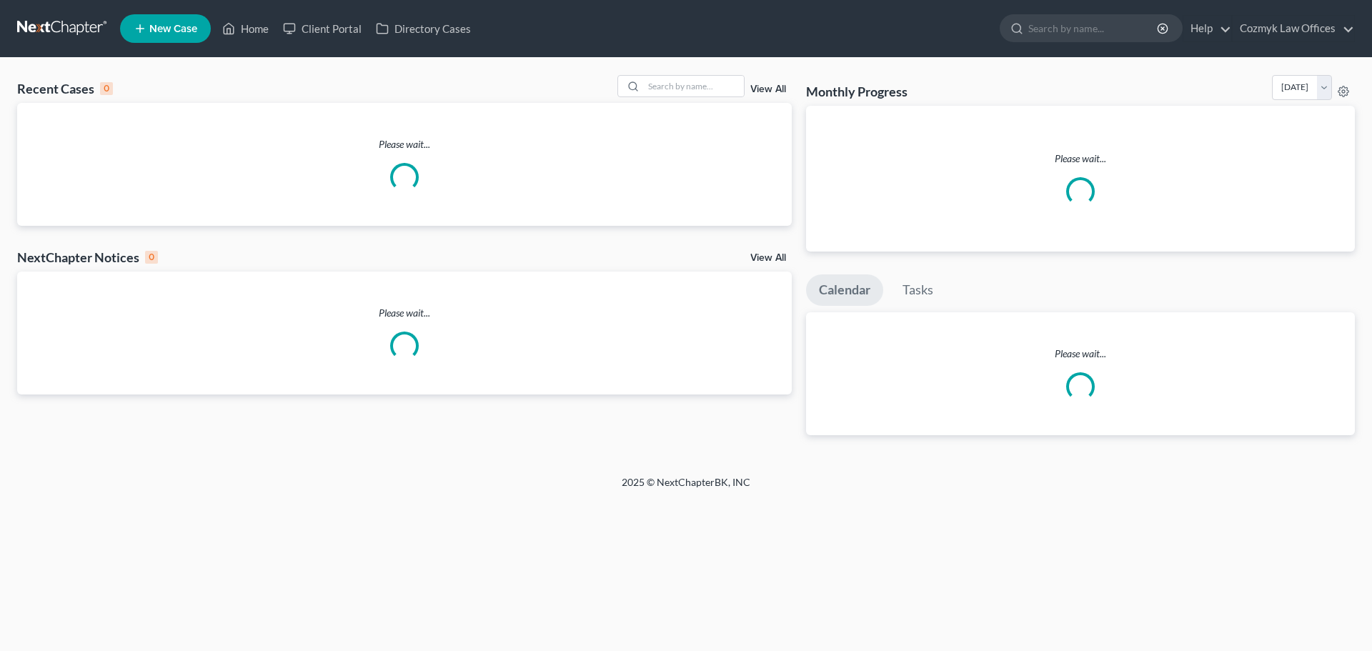  I want to click on div: Recent Cases, so click(65, 89).